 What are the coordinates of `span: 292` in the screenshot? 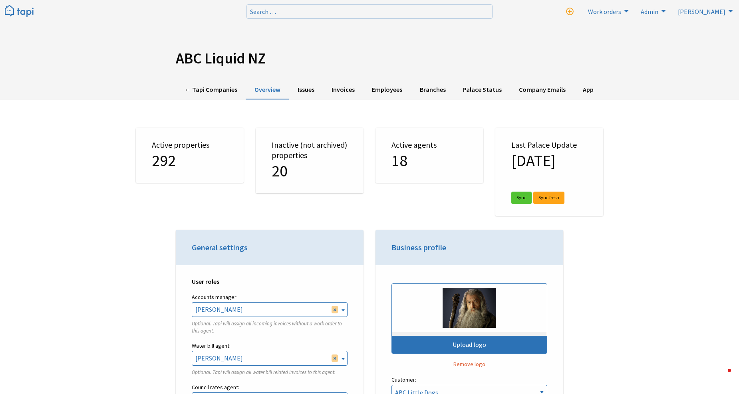 It's located at (164, 161).